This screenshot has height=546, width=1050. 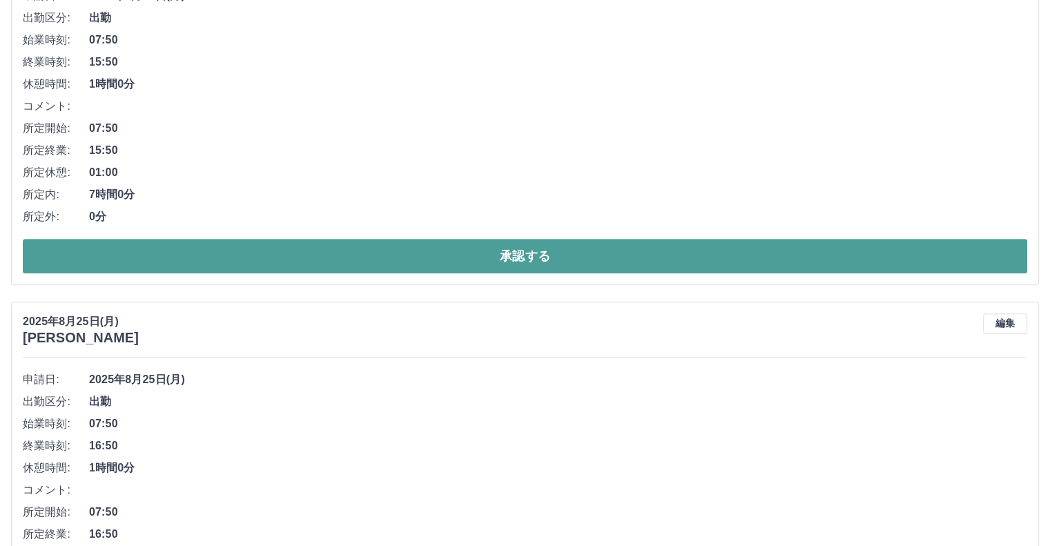 I want to click on button: 編集, so click(x=1005, y=324).